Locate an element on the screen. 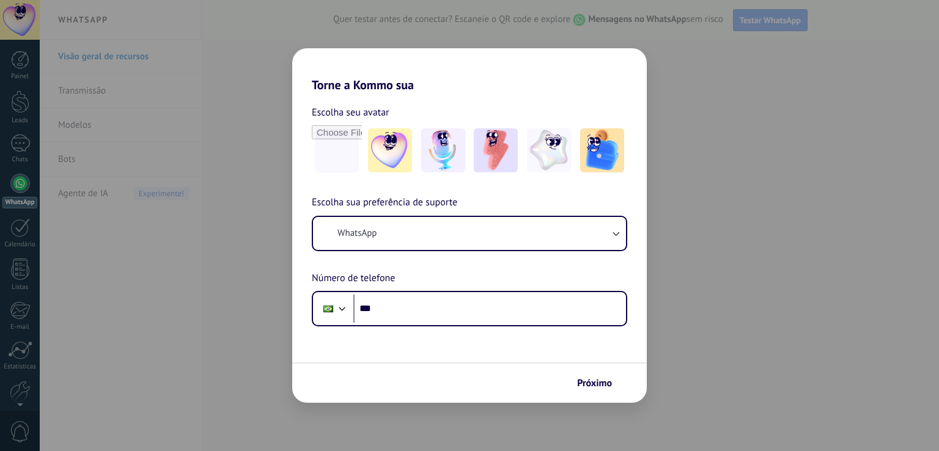  span: Escolha seu avatar is located at coordinates (350, 113).